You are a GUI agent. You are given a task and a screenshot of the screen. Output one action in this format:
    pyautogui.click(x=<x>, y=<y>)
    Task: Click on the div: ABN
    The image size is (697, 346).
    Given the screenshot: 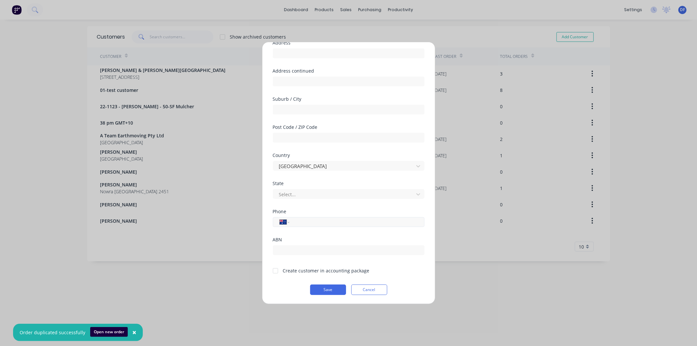 What is the action you would take?
    pyautogui.click(x=349, y=239)
    